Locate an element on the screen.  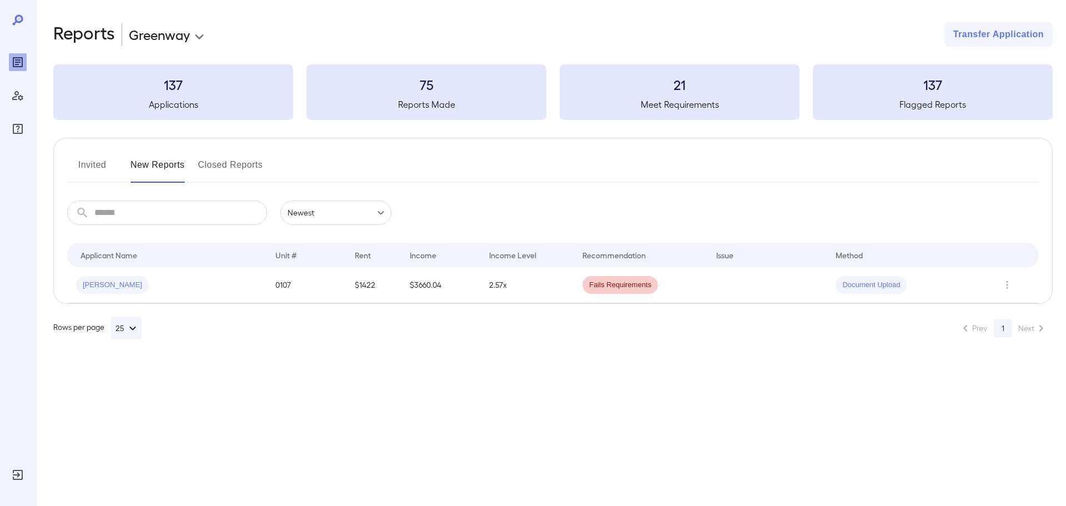
div: Newest is located at coordinates (336, 213).